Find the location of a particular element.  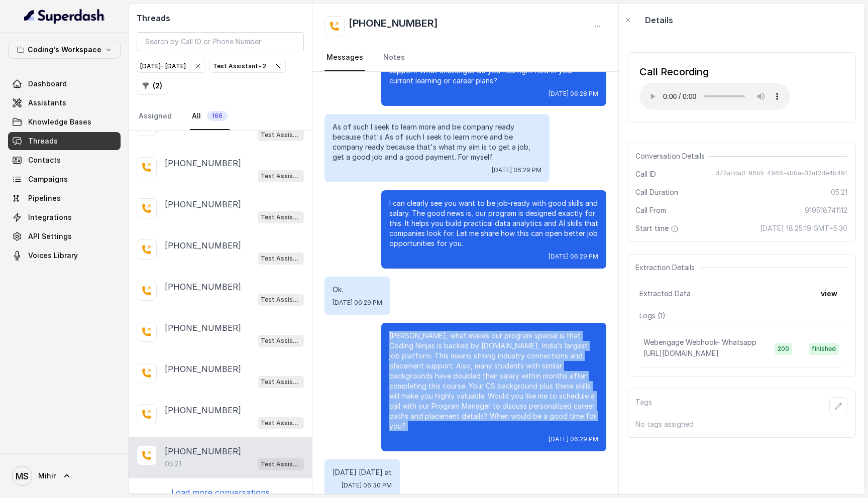

span: API Settings is located at coordinates (50, 237).